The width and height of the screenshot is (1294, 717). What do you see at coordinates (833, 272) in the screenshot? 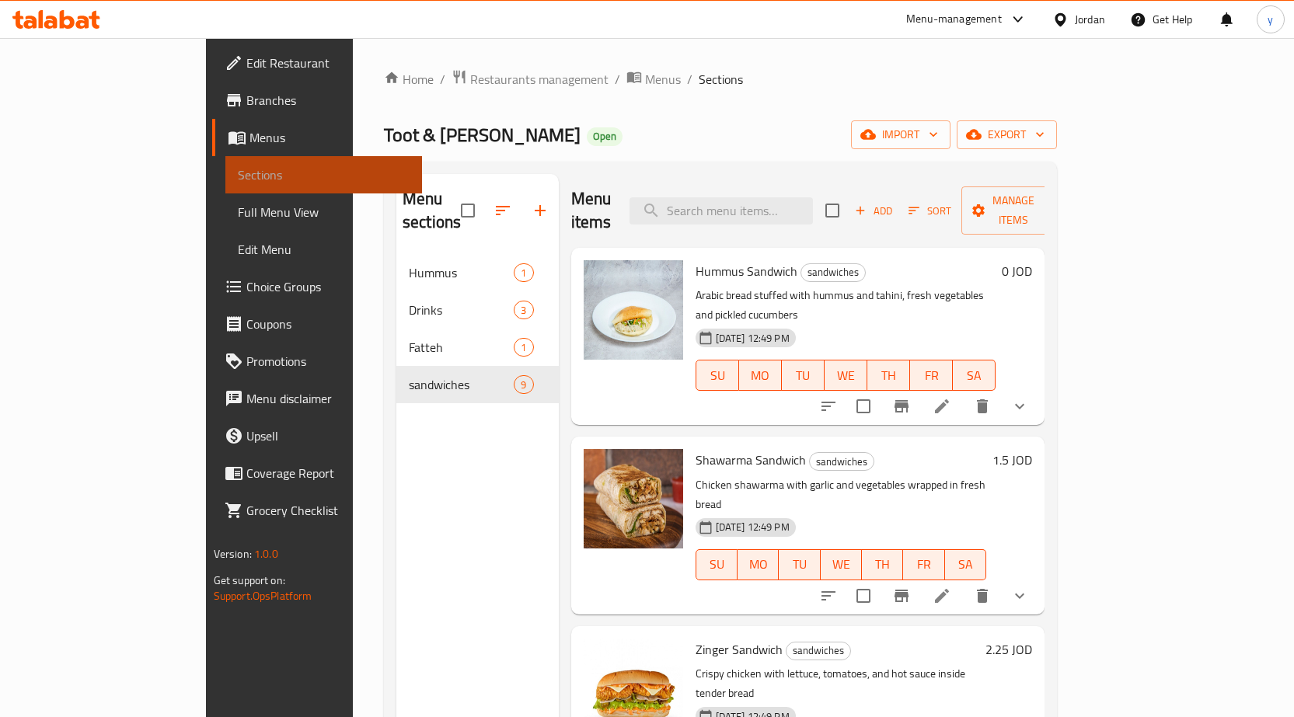
I see `span: sandwiches` at bounding box center [833, 272].